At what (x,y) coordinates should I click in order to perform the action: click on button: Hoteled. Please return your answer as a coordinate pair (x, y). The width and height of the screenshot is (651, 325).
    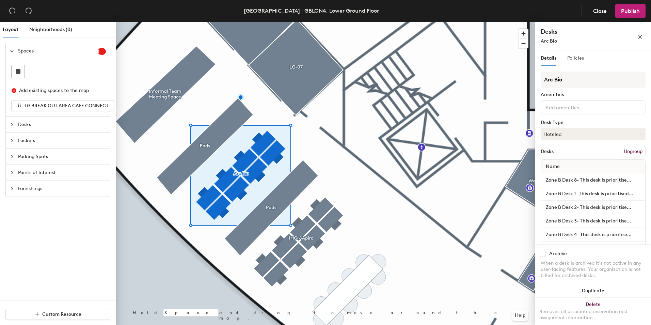
    Looking at the image, I should click on (593, 134).